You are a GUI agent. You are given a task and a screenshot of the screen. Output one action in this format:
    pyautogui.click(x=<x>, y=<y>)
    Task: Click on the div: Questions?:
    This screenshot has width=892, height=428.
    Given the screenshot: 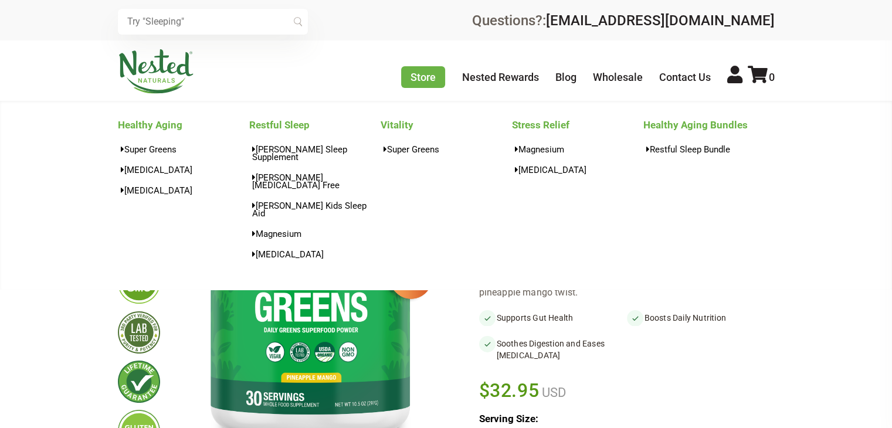 What is the action you would take?
    pyautogui.click(x=623, y=21)
    